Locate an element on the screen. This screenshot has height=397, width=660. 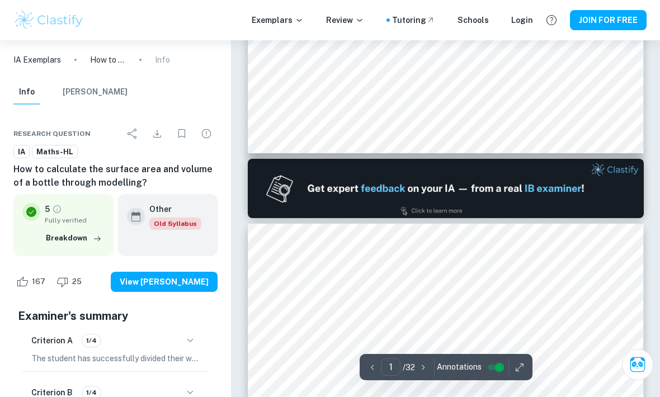
span: Research question is located at coordinates (52, 134).